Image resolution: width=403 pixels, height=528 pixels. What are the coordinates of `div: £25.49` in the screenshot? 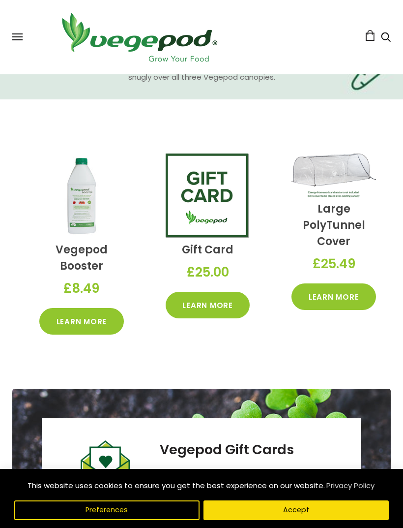 It's located at (334, 264).